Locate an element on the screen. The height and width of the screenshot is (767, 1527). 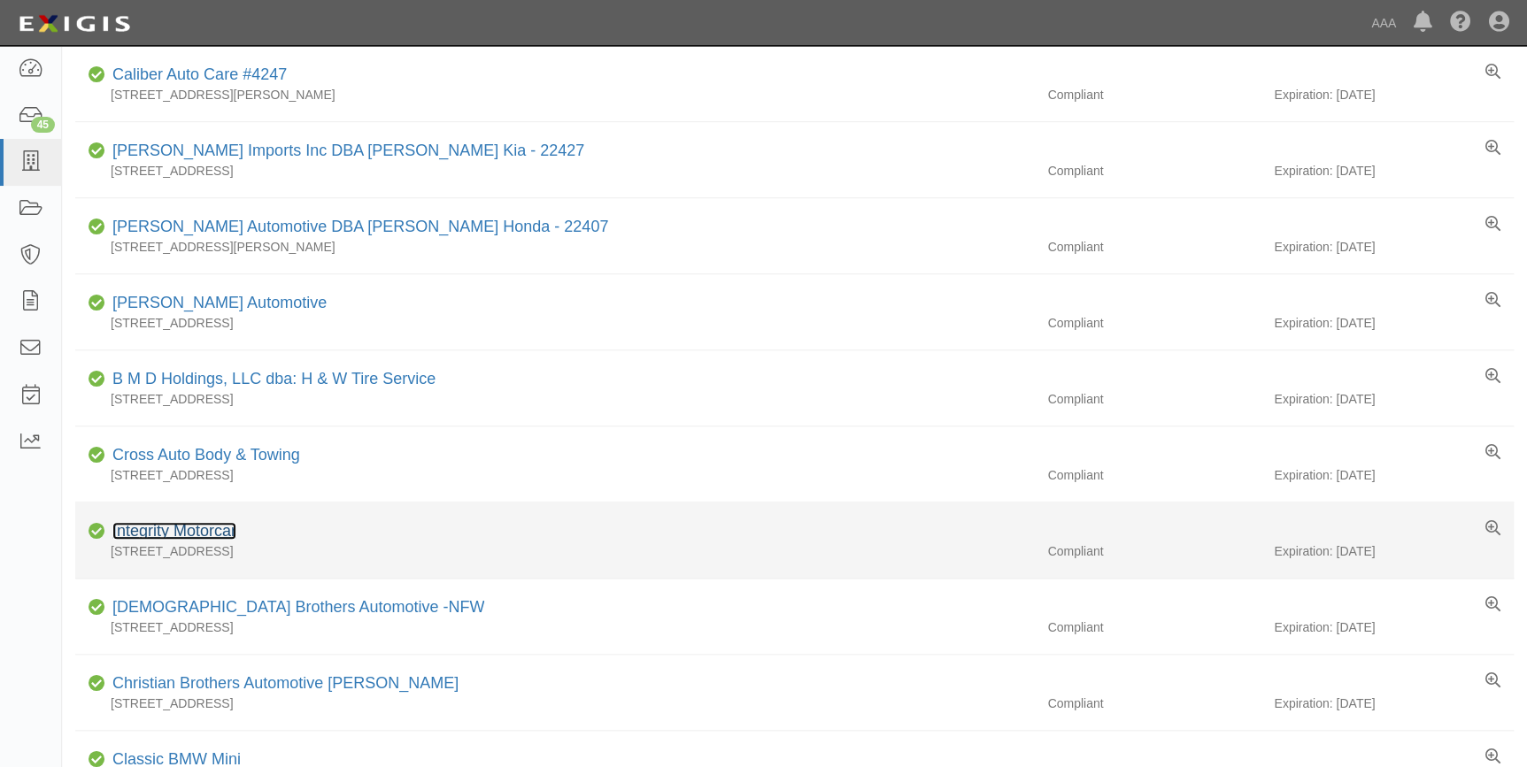
div: Hale's Automotive is located at coordinates (216, 304).